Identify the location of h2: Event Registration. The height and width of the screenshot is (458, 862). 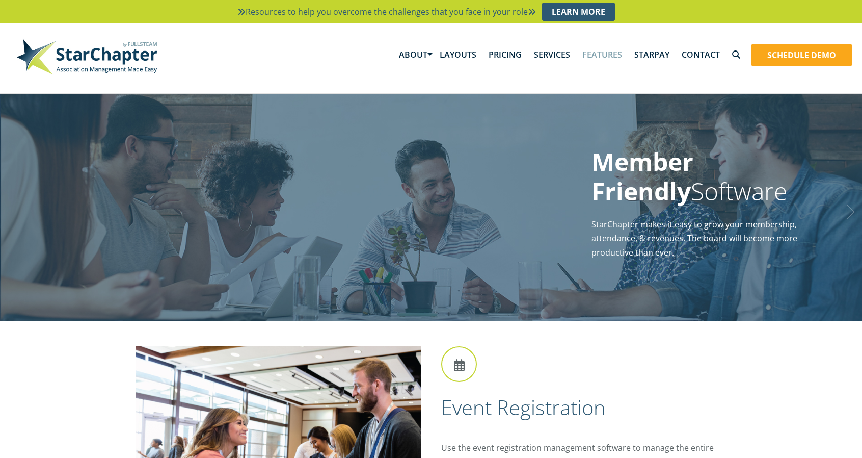
(584, 407).